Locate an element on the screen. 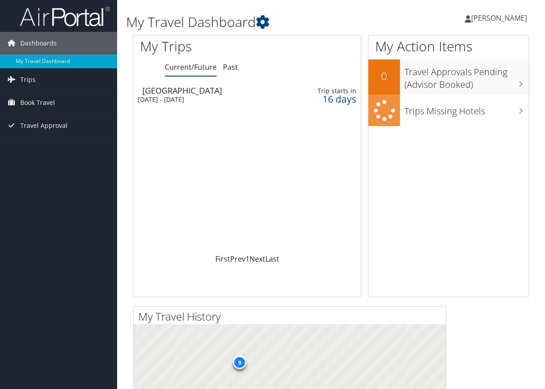 The height and width of the screenshot is (389, 545). a: 1 is located at coordinates (247, 259).